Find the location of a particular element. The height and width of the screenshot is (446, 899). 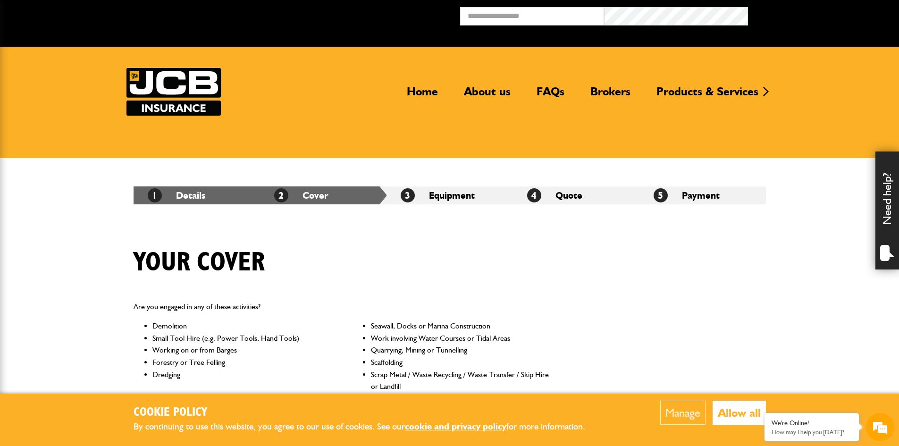

button: Manage is located at coordinates (683, 413).